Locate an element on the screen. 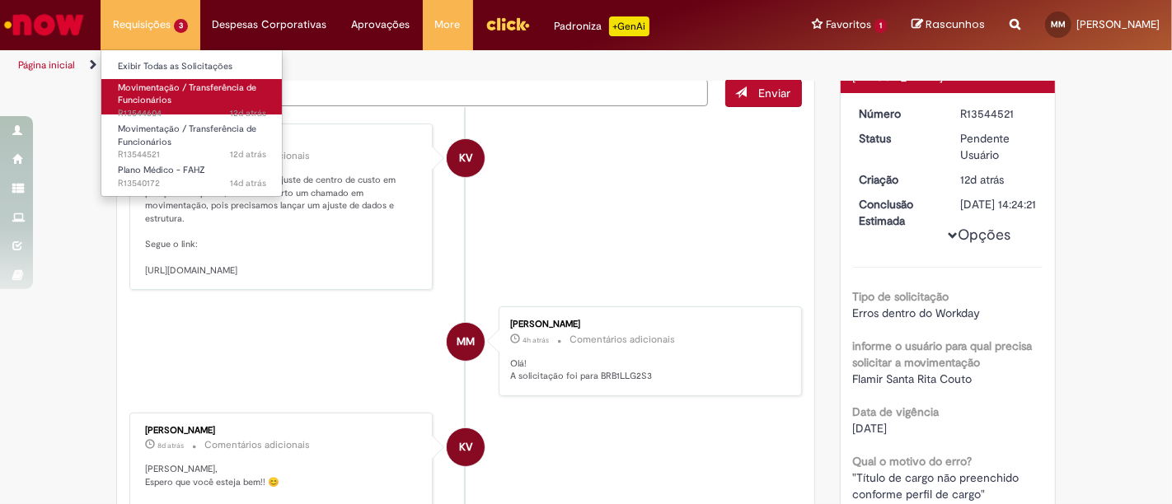 Image resolution: width=1172 pixels, height=504 pixels. a: Aberto R13540172 : Plano Médico - FAHZ is located at coordinates (192, 176).